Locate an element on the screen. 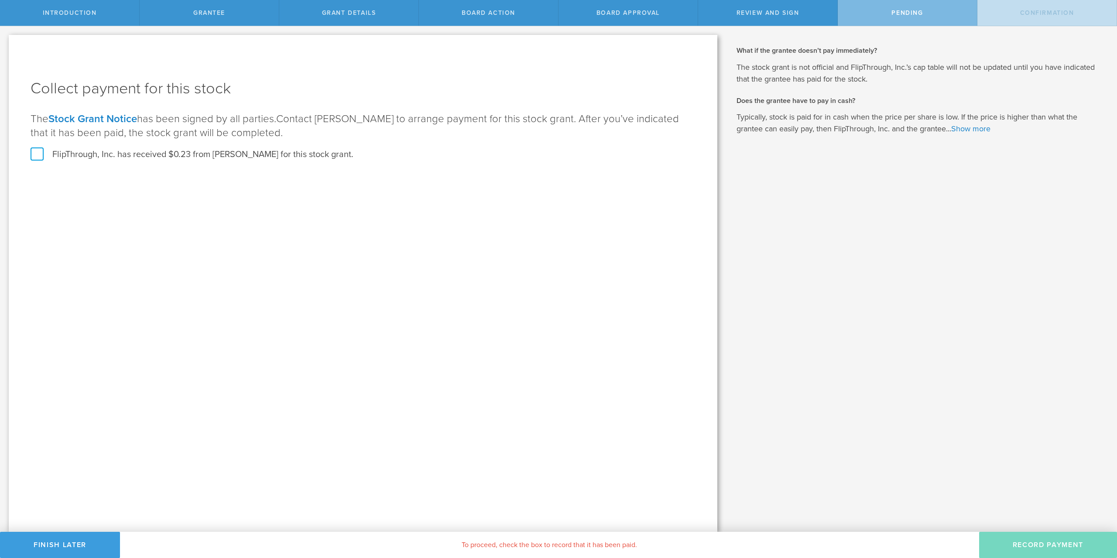  h1: Collect payment for this stock is located at coordinates (363, 89).